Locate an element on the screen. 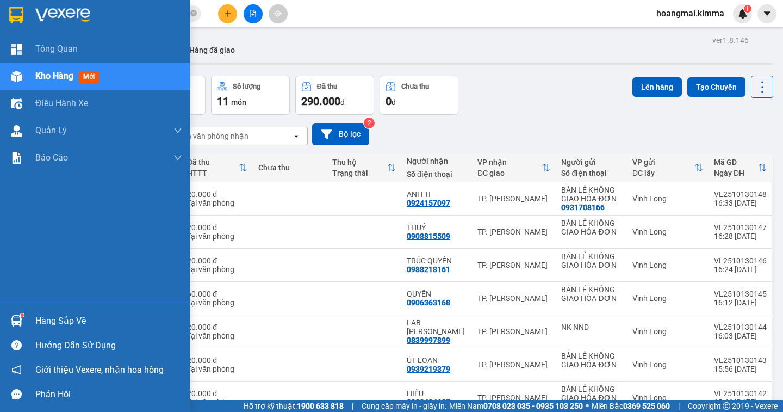 This screenshot has height=412, width=783. span: Điều hành xe is located at coordinates (61, 103).